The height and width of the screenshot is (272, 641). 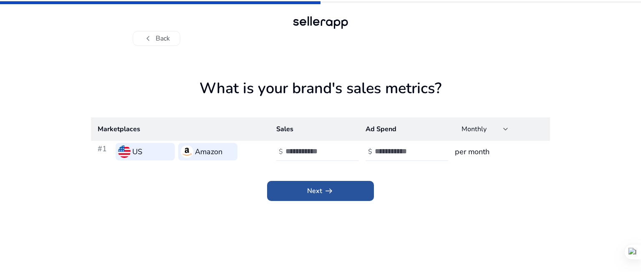 I want to click on h3: #1, so click(x=105, y=151).